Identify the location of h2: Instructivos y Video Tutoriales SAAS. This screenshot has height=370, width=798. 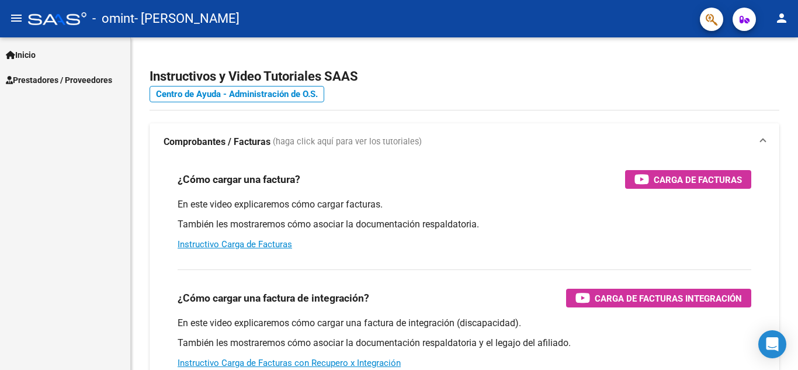
(464, 76).